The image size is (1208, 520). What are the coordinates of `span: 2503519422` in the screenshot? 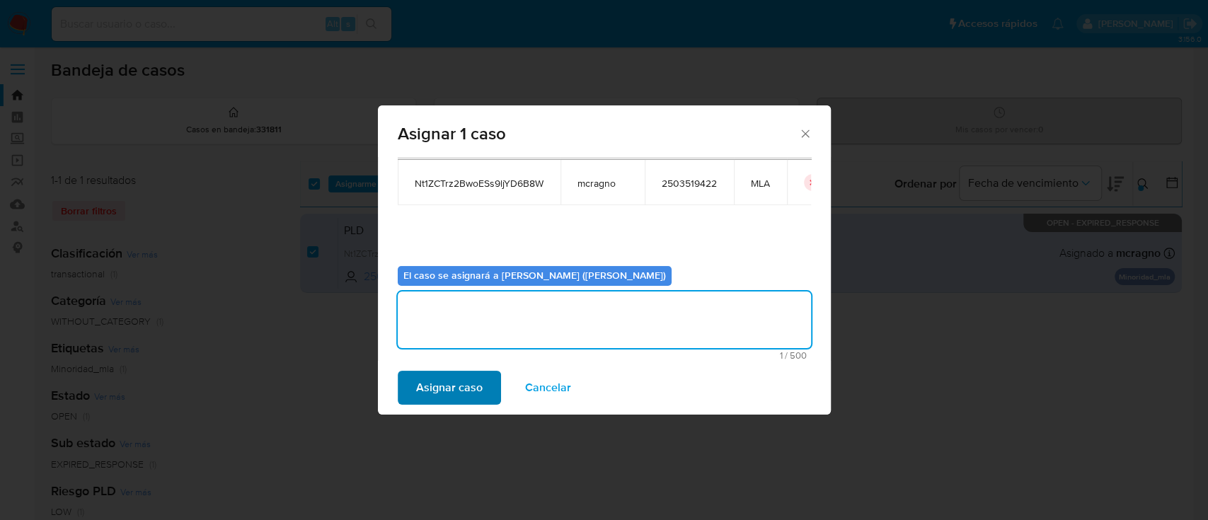 It's located at (690, 183).